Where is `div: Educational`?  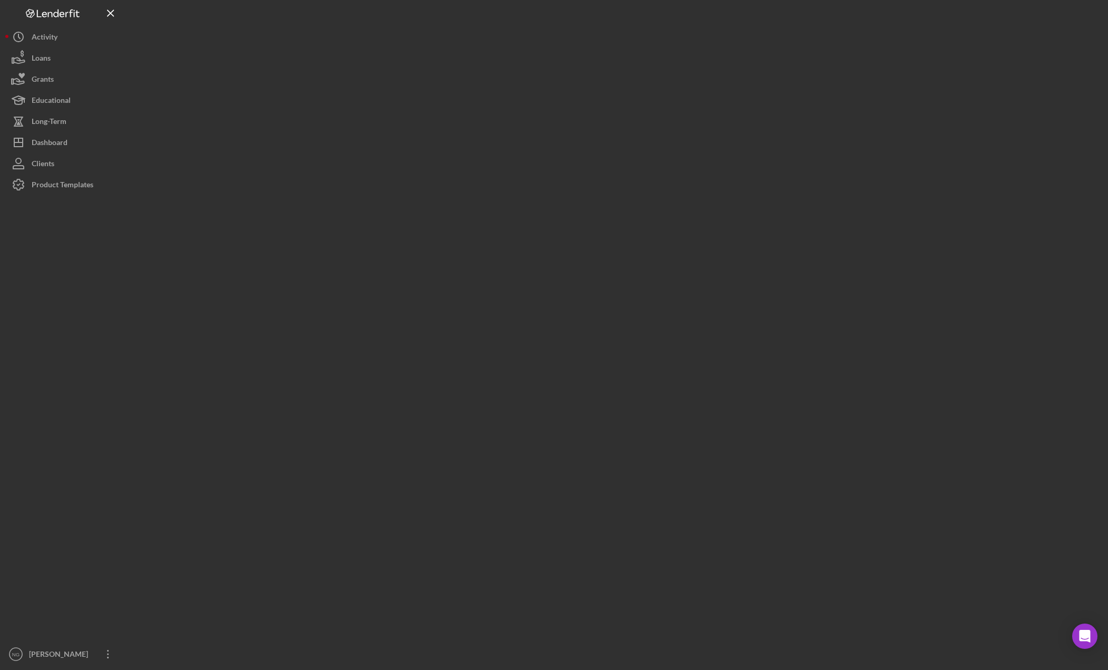 div: Educational is located at coordinates (51, 101).